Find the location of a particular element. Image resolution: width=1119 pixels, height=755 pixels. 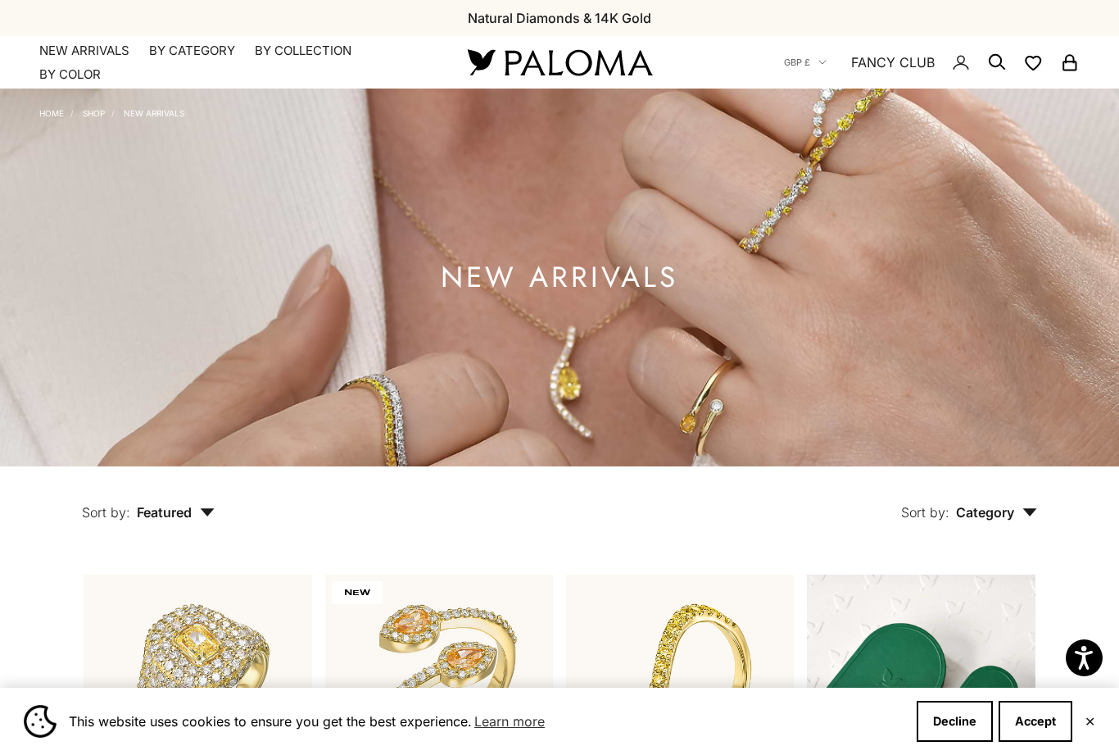

nav: Secondary navigation is located at coordinates (932, 62).